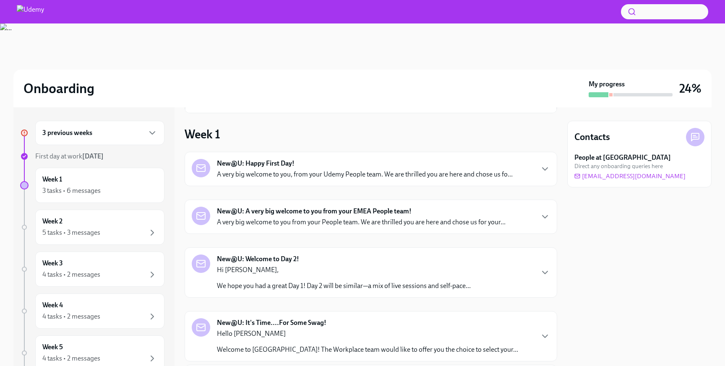 The height and width of the screenshot is (366, 725). I want to click on strong: New@U: Welcome to Day 2!, so click(258, 259).